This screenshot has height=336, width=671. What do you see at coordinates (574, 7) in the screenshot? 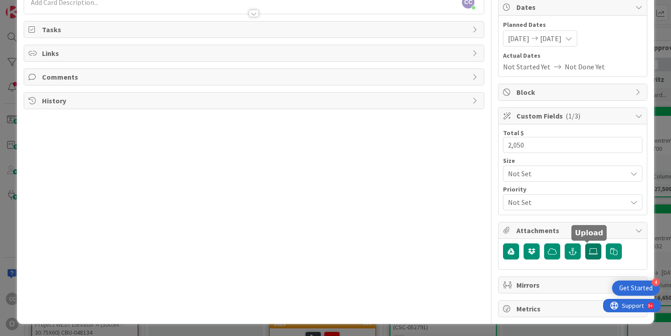
I see `span: Dates` at bounding box center [574, 7].